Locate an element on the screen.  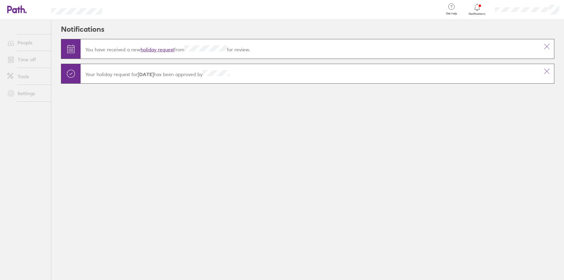
p: You have received a new from for review. is located at coordinates (310, 49).